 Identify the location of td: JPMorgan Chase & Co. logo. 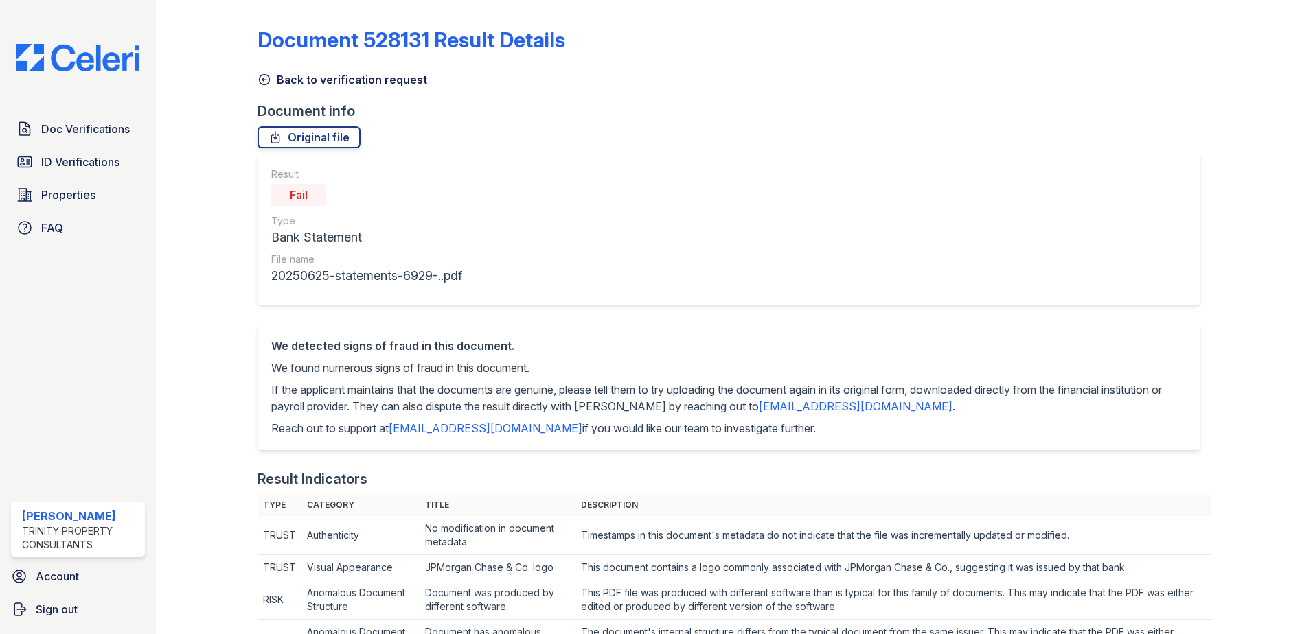
(497, 568).